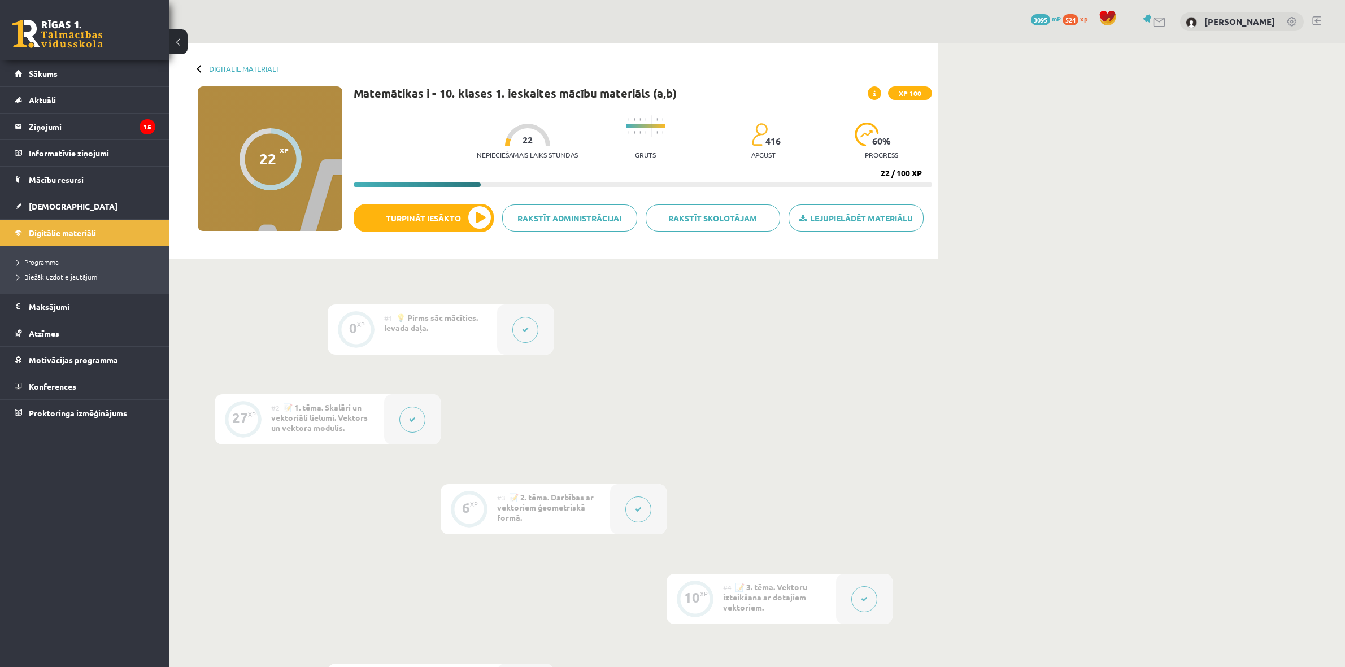  What do you see at coordinates (240, 418) in the screenshot?
I see `div: 27` at bounding box center [240, 418].